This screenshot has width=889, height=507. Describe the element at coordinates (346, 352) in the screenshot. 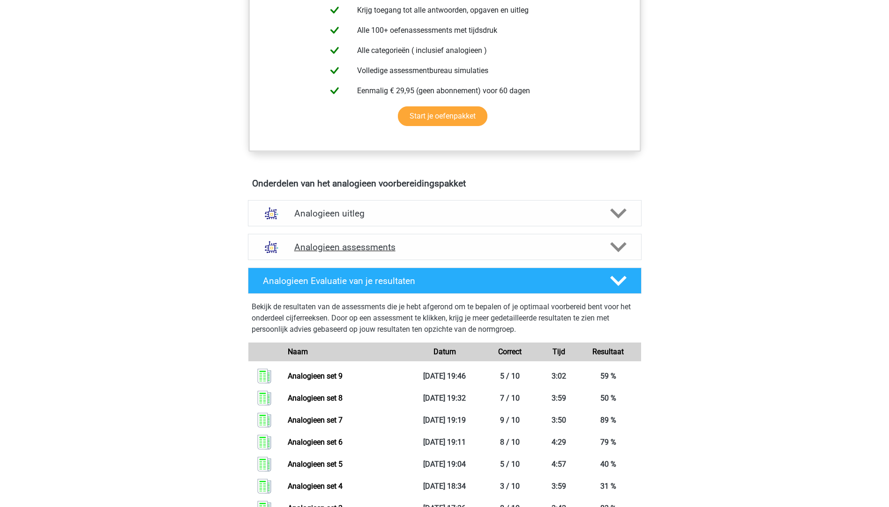

I see `div: Naam` at that location.